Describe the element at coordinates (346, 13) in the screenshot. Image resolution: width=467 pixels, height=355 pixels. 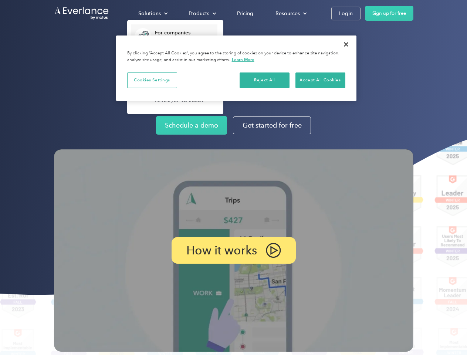
I see `a: Login` at that location.